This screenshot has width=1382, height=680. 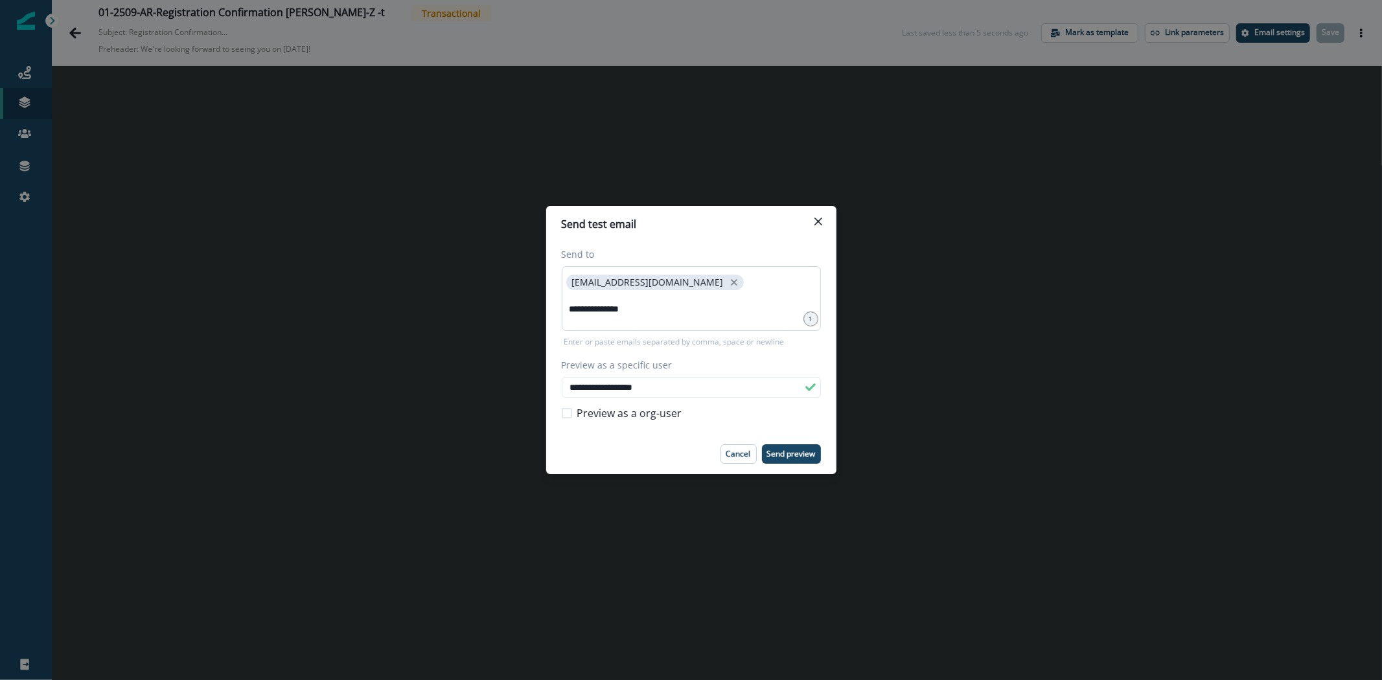 What do you see at coordinates (674, 342) in the screenshot?
I see `p: Enter or paste emails separated by comma, space or newline` at bounding box center [674, 342].